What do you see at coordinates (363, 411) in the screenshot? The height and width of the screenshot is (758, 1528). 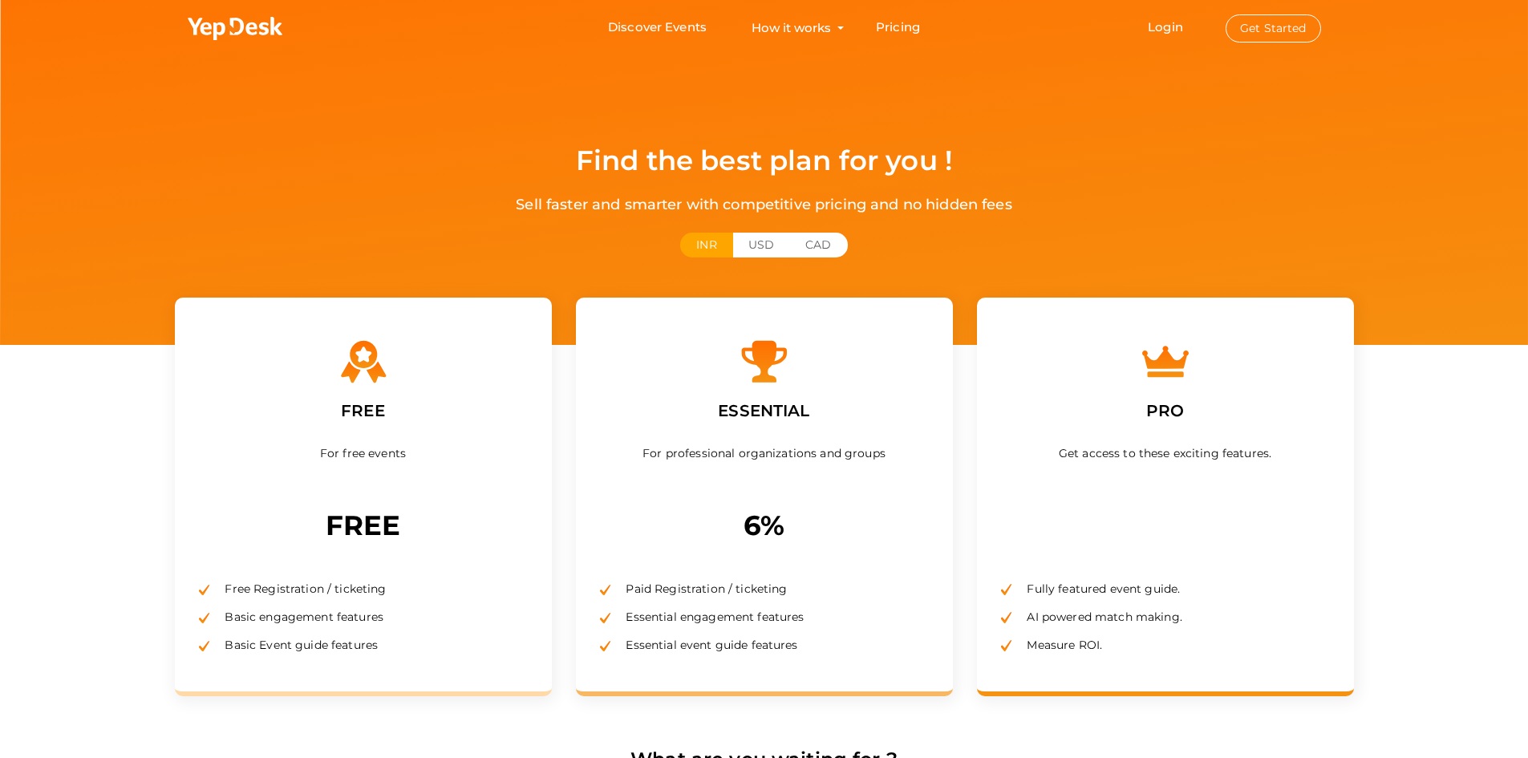 I see `label: FREE` at bounding box center [363, 411].